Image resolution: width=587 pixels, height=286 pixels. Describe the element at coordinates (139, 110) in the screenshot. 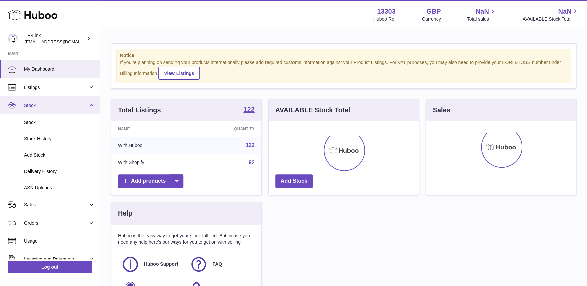

I see `h3: Total Listings` at that location.